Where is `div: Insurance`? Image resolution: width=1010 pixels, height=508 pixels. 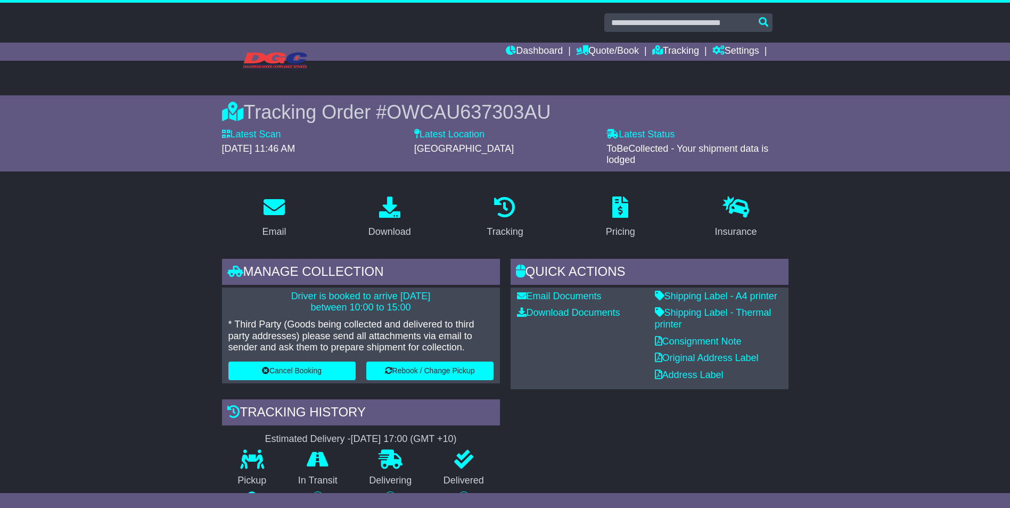 div: Insurance is located at coordinates (736, 232).